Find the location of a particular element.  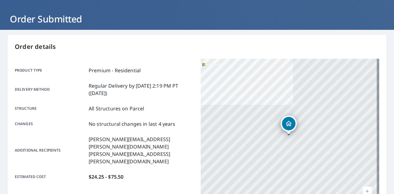

p: Structure is located at coordinates (50, 109).